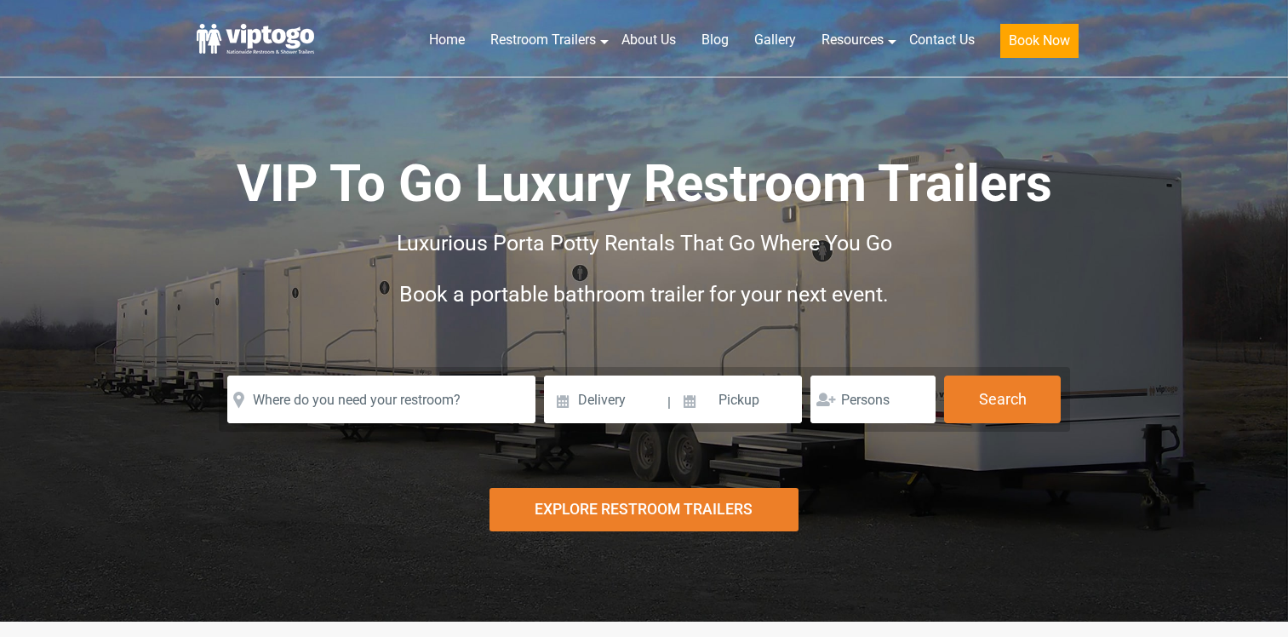 The height and width of the screenshot is (637, 1288). Describe the element at coordinates (649, 40) in the screenshot. I see `a: About Us` at that location.